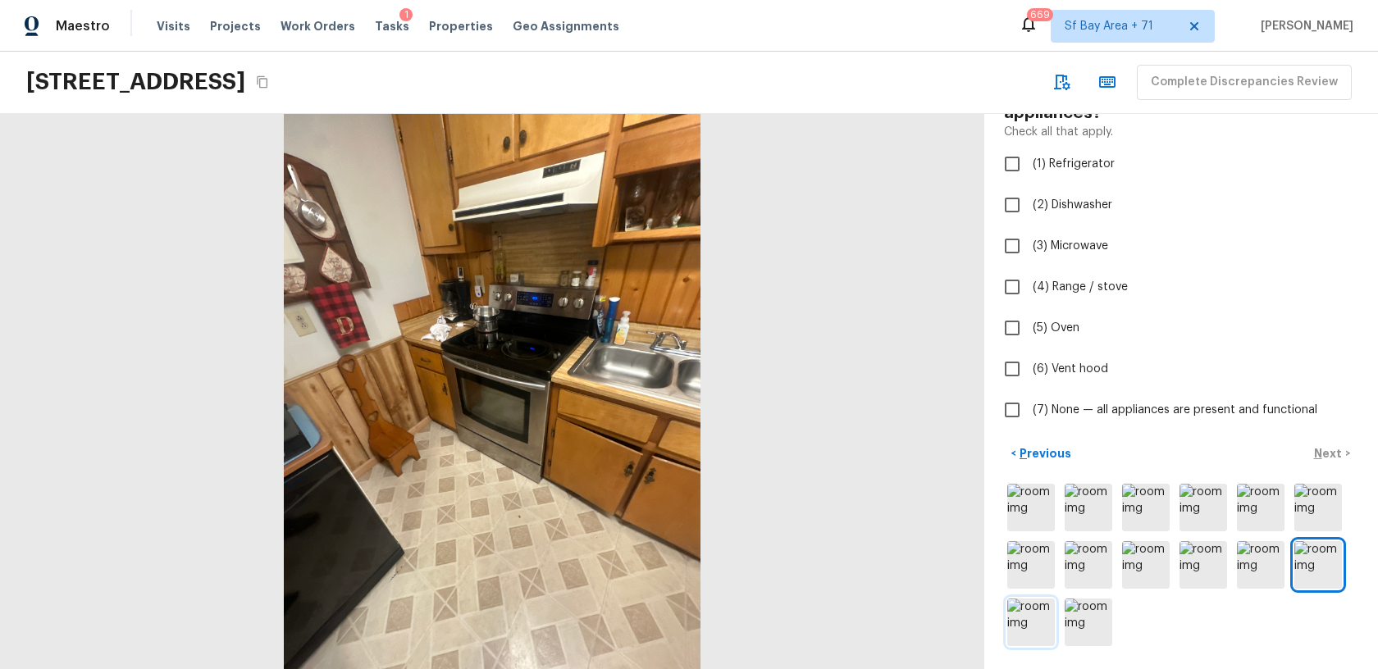 The height and width of the screenshot is (669, 1378). I want to click on button: <Previous, so click(1041, 454).